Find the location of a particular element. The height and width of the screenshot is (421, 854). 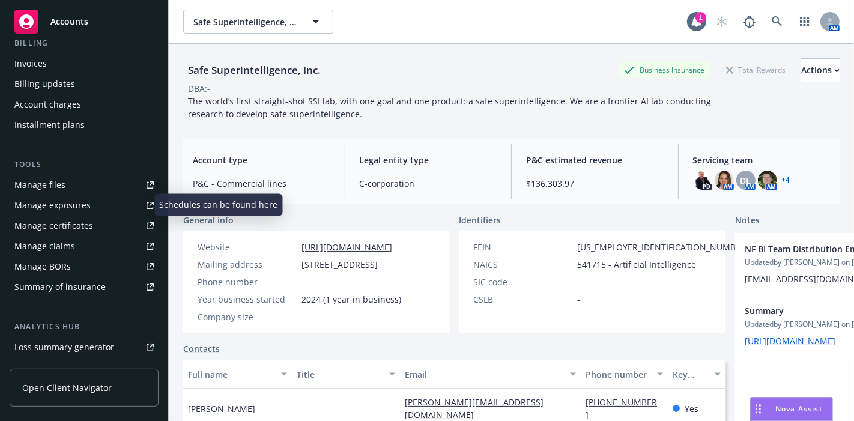

div: Installment plans is located at coordinates (49, 125).